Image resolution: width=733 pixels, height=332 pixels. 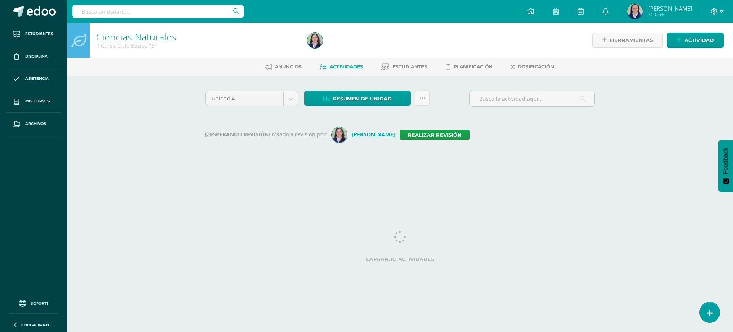 I want to click on a: Asistencia, so click(x=34, y=79).